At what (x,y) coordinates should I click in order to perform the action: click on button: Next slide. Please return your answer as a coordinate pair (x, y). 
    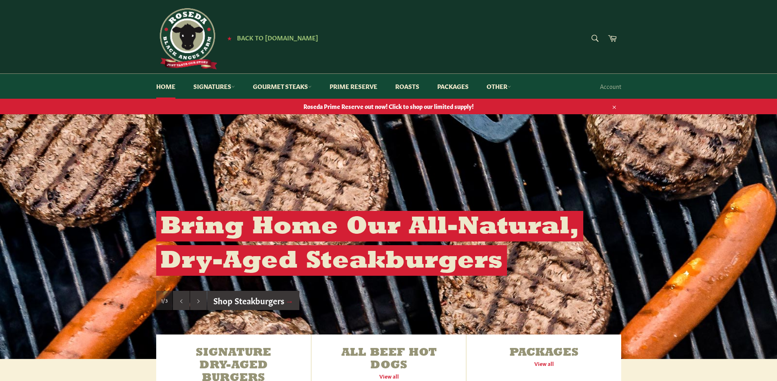
    Looking at the image, I should click on (198, 300).